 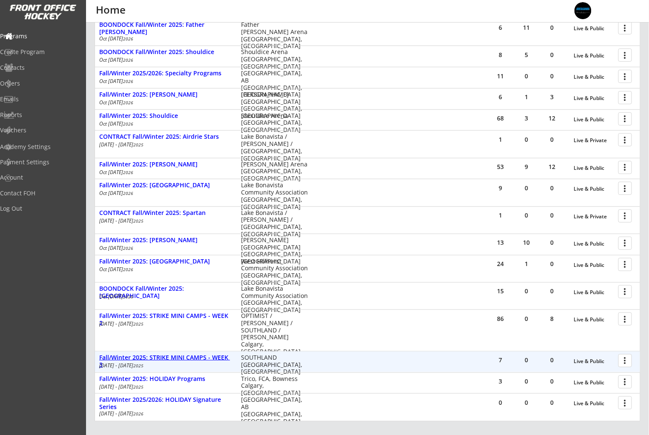 I want to click on div: 13, so click(x=500, y=243).